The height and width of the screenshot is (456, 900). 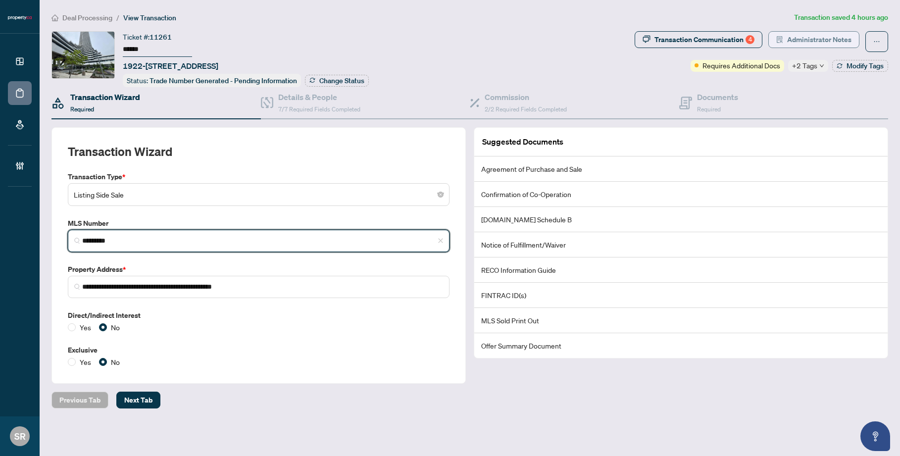 I want to click on label: Exclusive, so click(x=258, y=350).